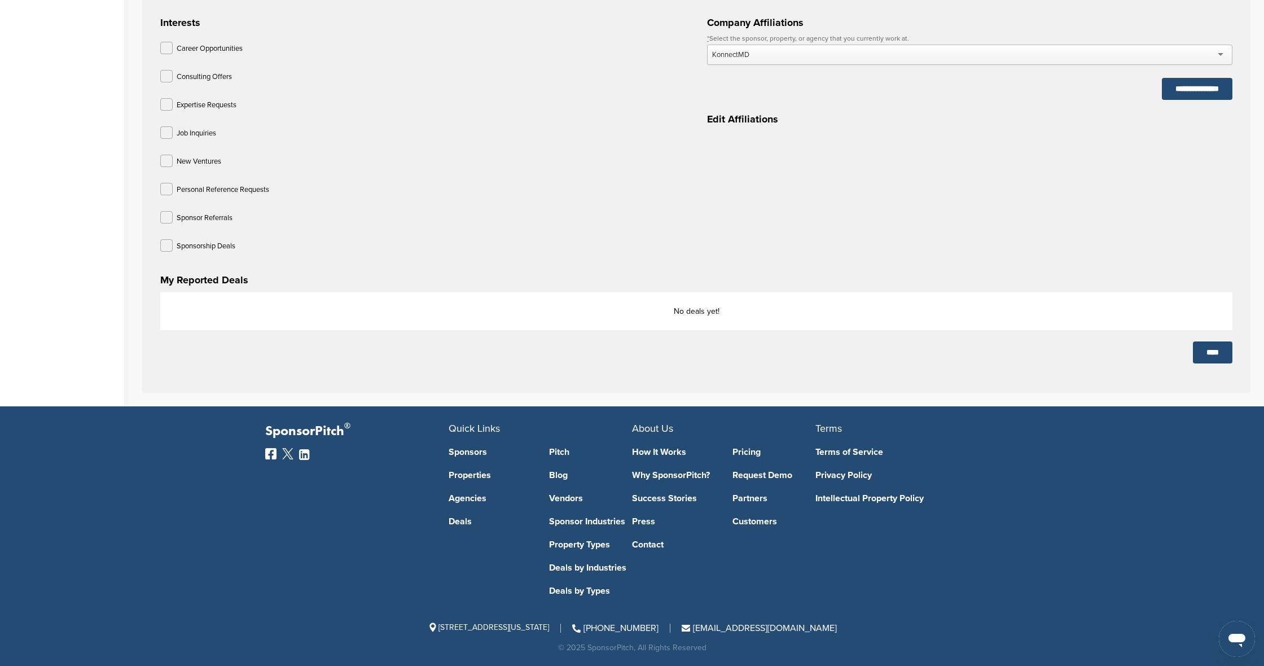  What do you see at coordinates (774, 475) in the screenshot?
I see `a: Request Demo` at bounding box center [774, 475].